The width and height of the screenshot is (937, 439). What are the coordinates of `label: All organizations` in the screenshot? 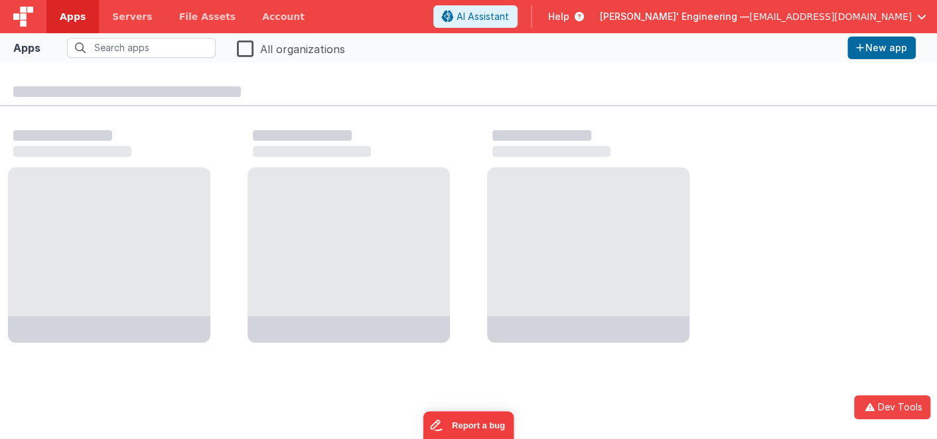 It's located at (291, 48).